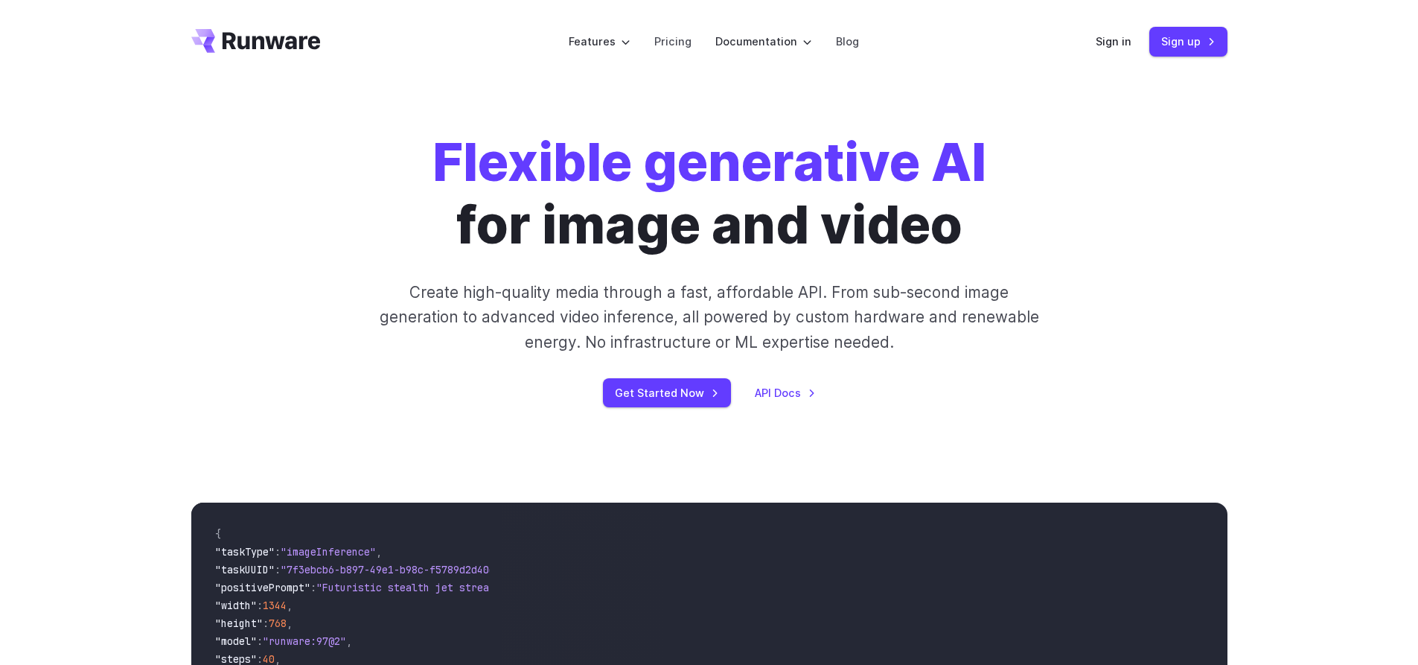 The image size is (1418, 665). I want to click on span: "width", so click(236, 605).